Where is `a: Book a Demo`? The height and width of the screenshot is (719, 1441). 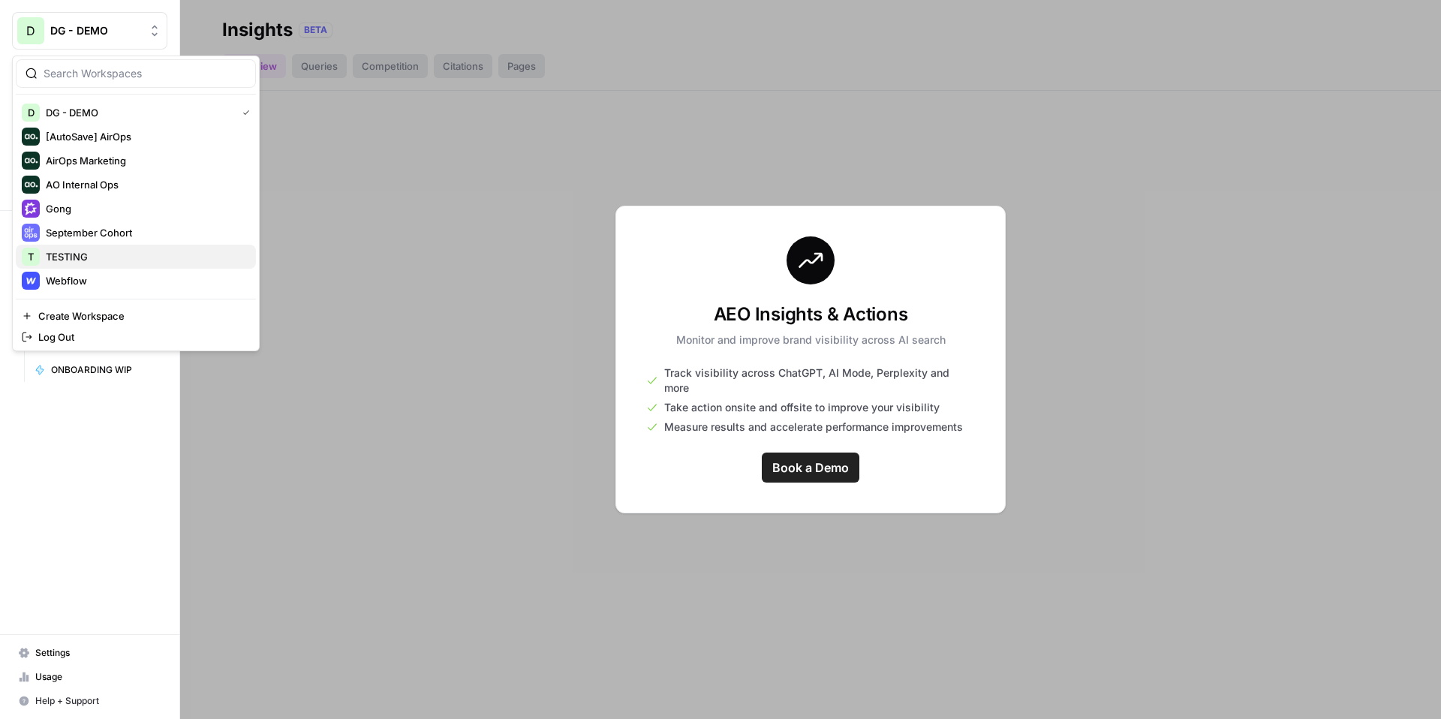 a: Book a Demo is located at coordinates (810, 468).